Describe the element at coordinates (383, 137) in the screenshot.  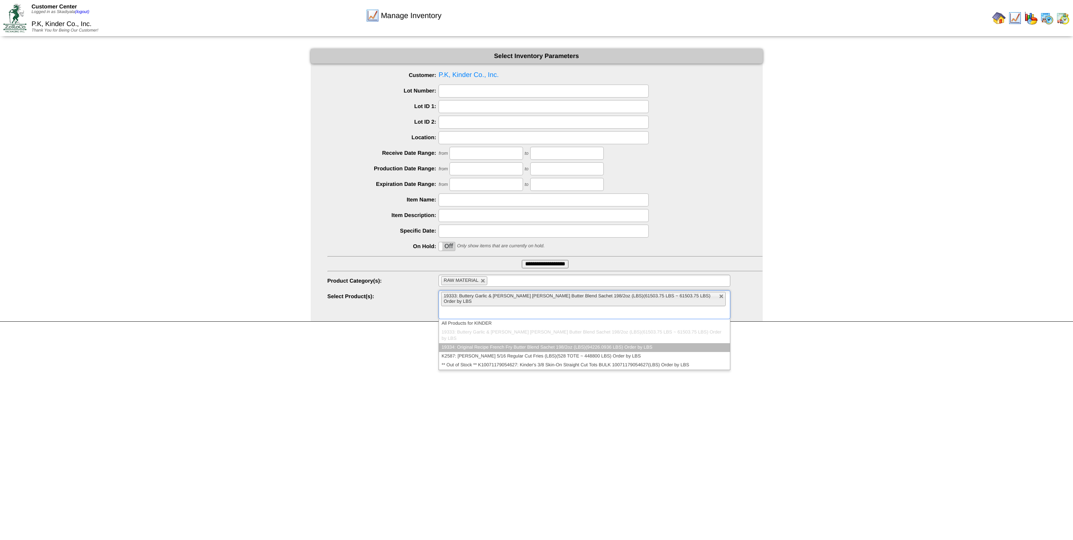
I see `label: Location:` at that location.